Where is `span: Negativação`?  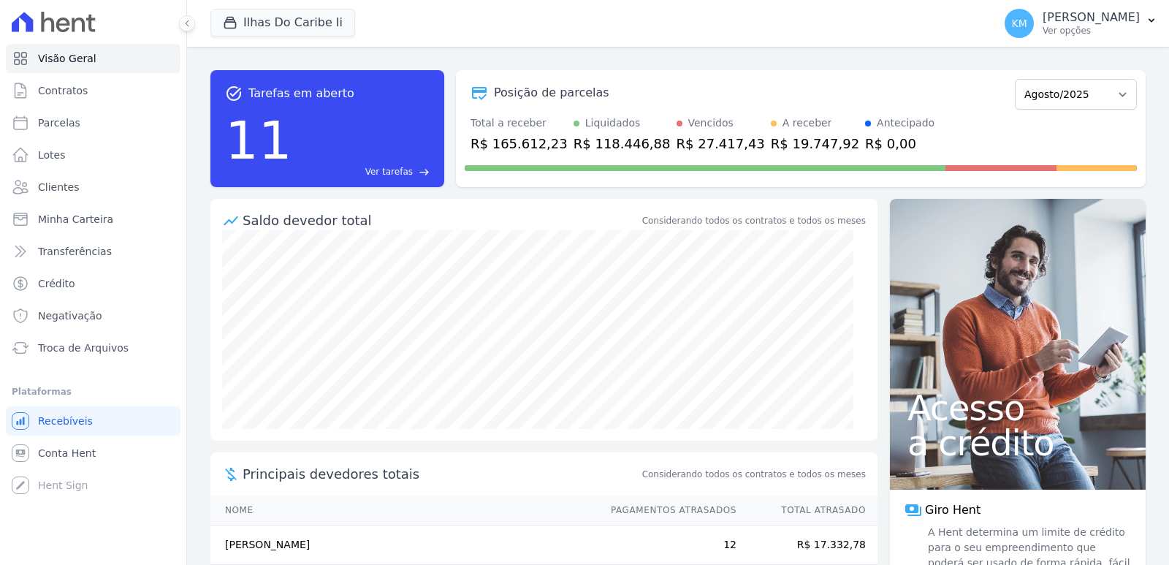
span: Negativação is located at coordinates (70, 316).